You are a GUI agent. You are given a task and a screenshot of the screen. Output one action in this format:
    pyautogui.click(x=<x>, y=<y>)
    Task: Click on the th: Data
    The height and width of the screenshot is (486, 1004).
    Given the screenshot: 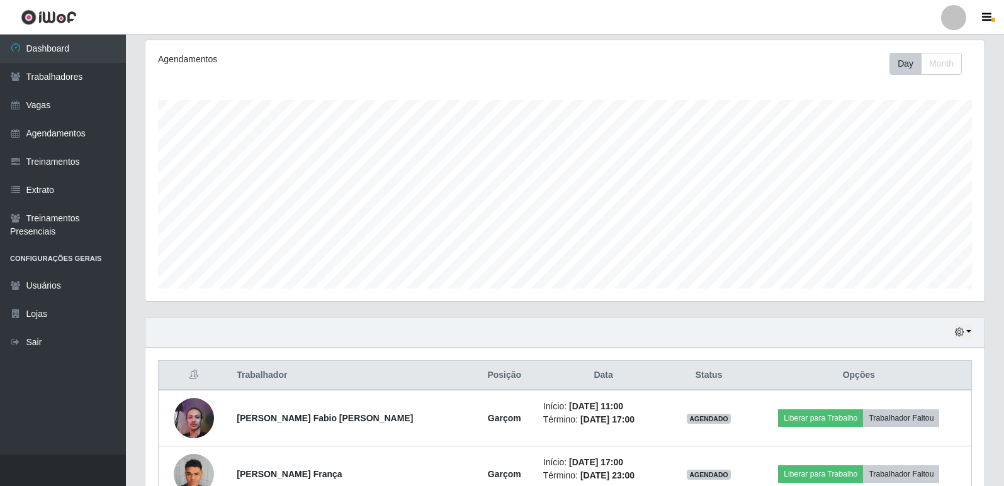 What is the action you would take?
    pyautogui.click(x=604, y=376)
    